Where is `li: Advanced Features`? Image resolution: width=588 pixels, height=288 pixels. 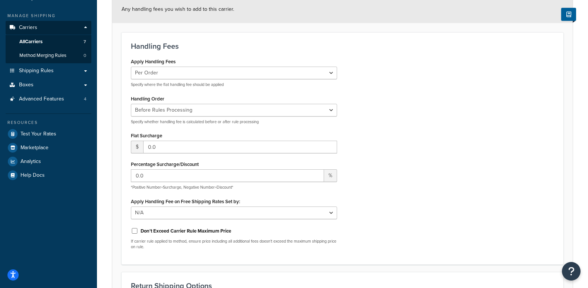 li: Advanced Features is located at coordinates (48, 99).